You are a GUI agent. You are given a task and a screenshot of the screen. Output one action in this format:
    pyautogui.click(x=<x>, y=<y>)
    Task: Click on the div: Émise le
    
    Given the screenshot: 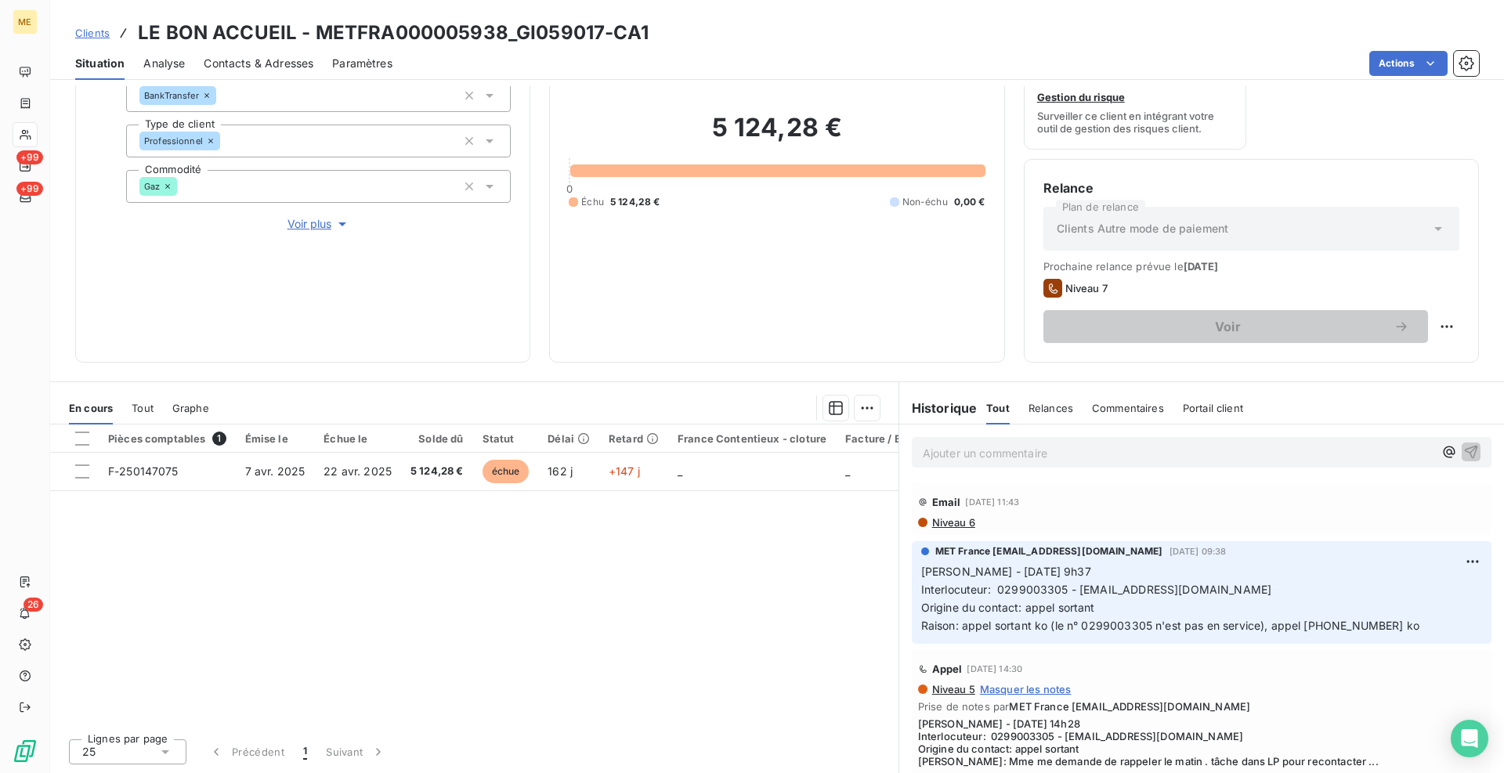 What is the action you would take?
    pyautogui.click(x=275, y=439)
    